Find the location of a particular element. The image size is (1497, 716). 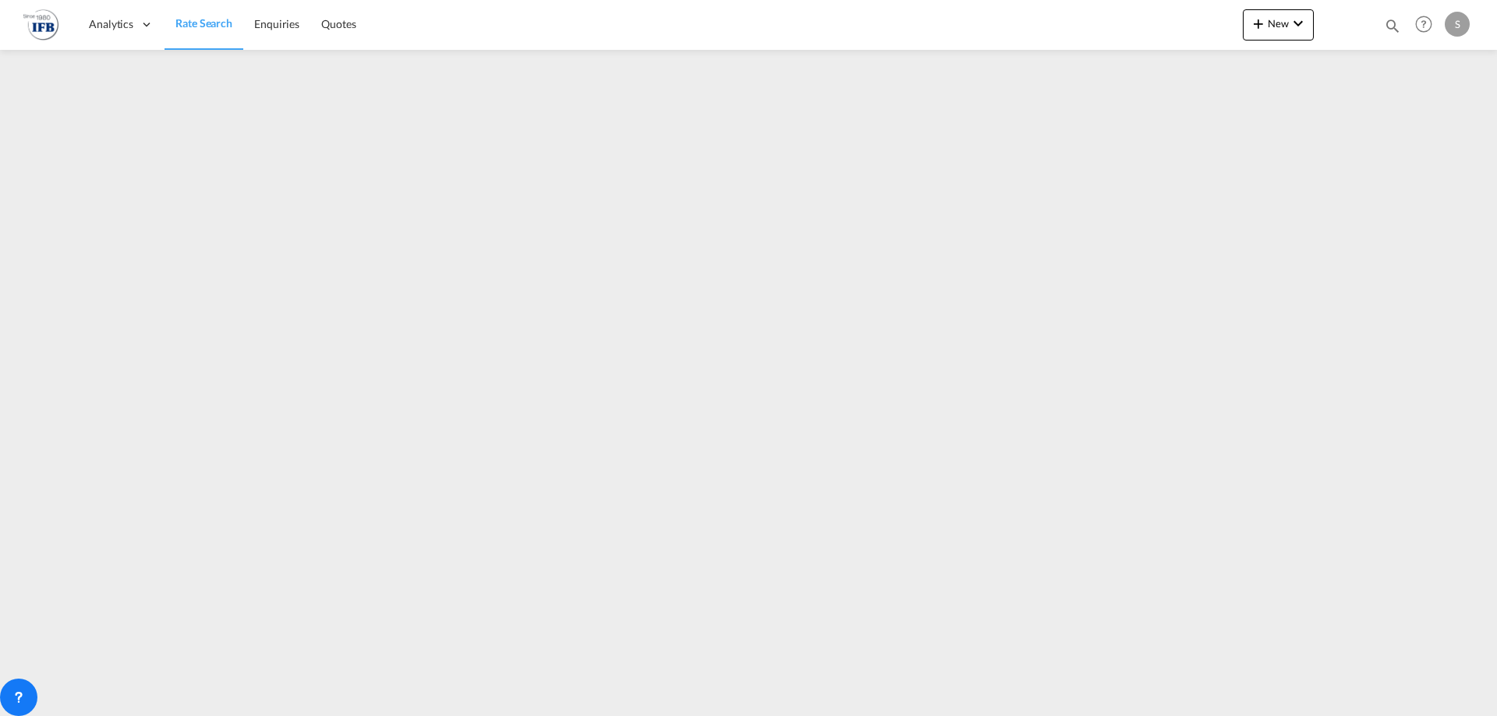

img: de31bbe0256b11eebba44b54815f083d.png is located at coordinates (41, 24).